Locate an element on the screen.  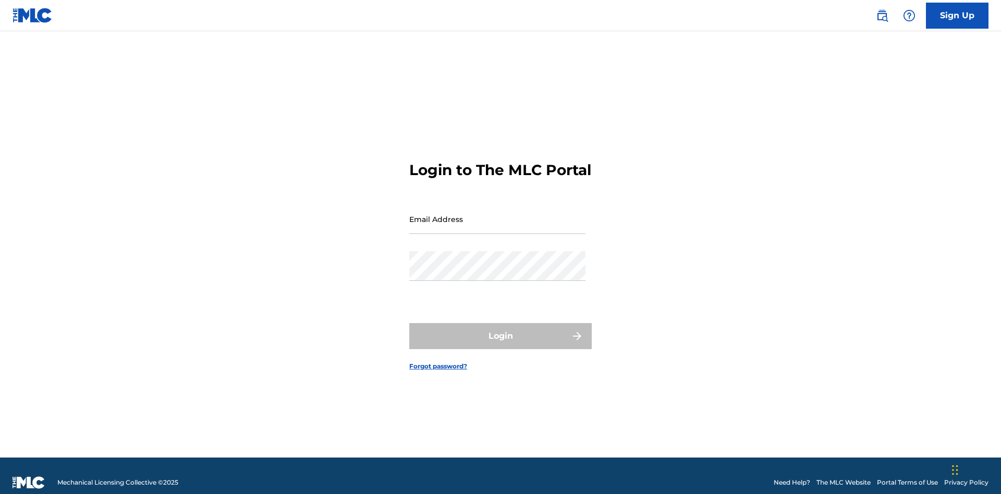
a: Need Help? is located at coordinates (792, 483).